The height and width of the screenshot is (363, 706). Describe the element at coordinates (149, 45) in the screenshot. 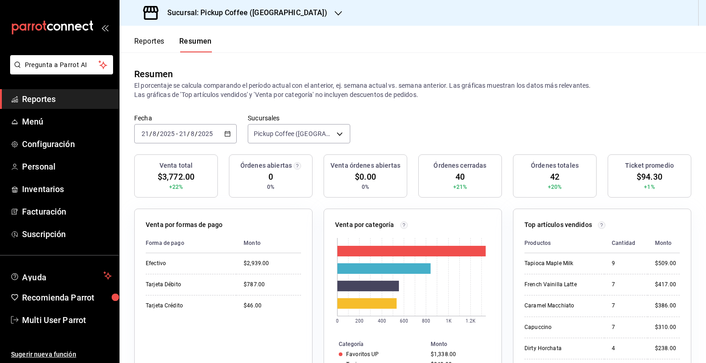

I see `button: Reportes` at that location.